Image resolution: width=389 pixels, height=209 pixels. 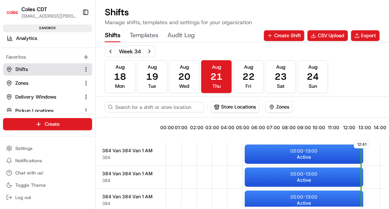 I want to click on span: Analytics, so click(x=26, y=38).